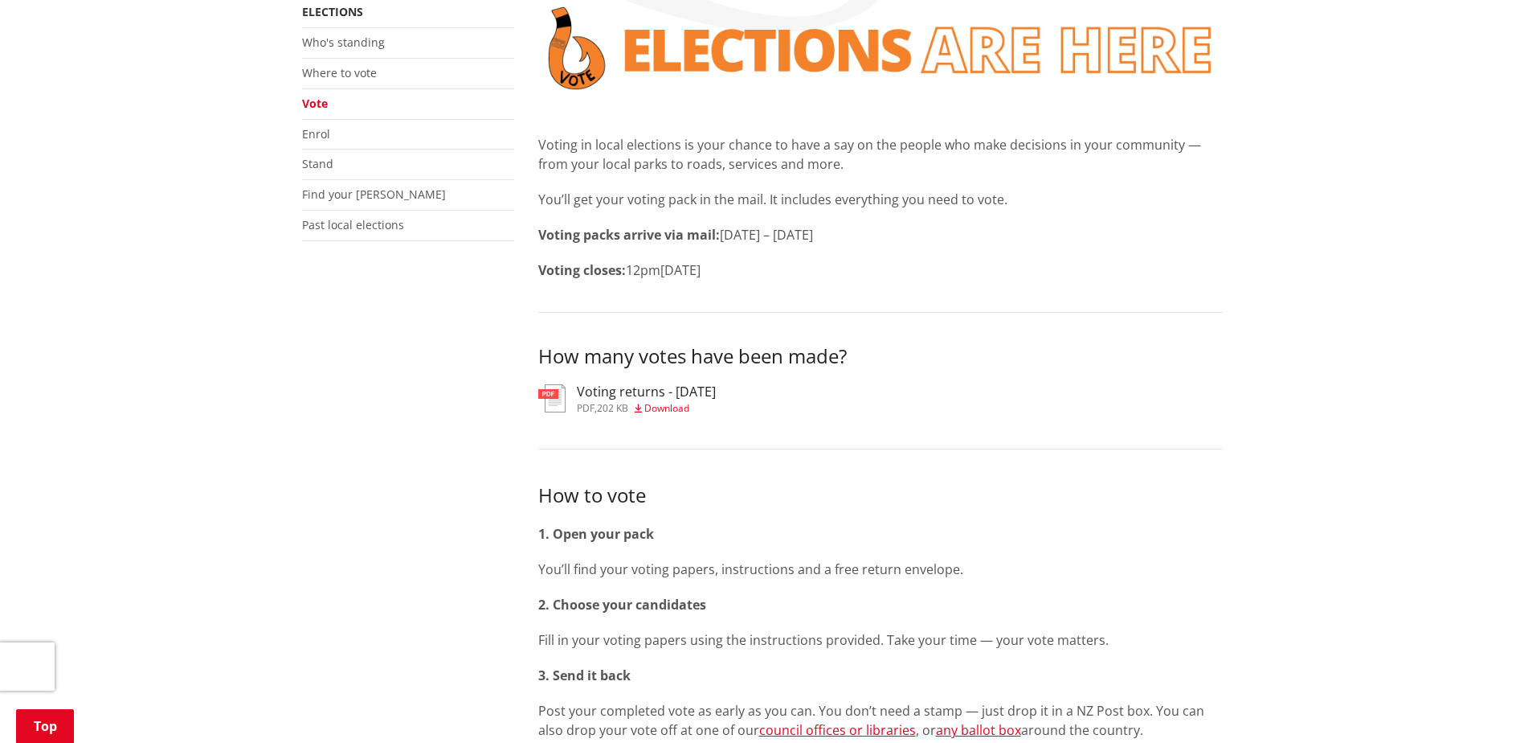  What do you see at coordinates (881, 154) in the screenshot?
I see `p: Voting in local elections is your chance to have a say on the people who make decisions in your c...` at bounding box center [881, 154].